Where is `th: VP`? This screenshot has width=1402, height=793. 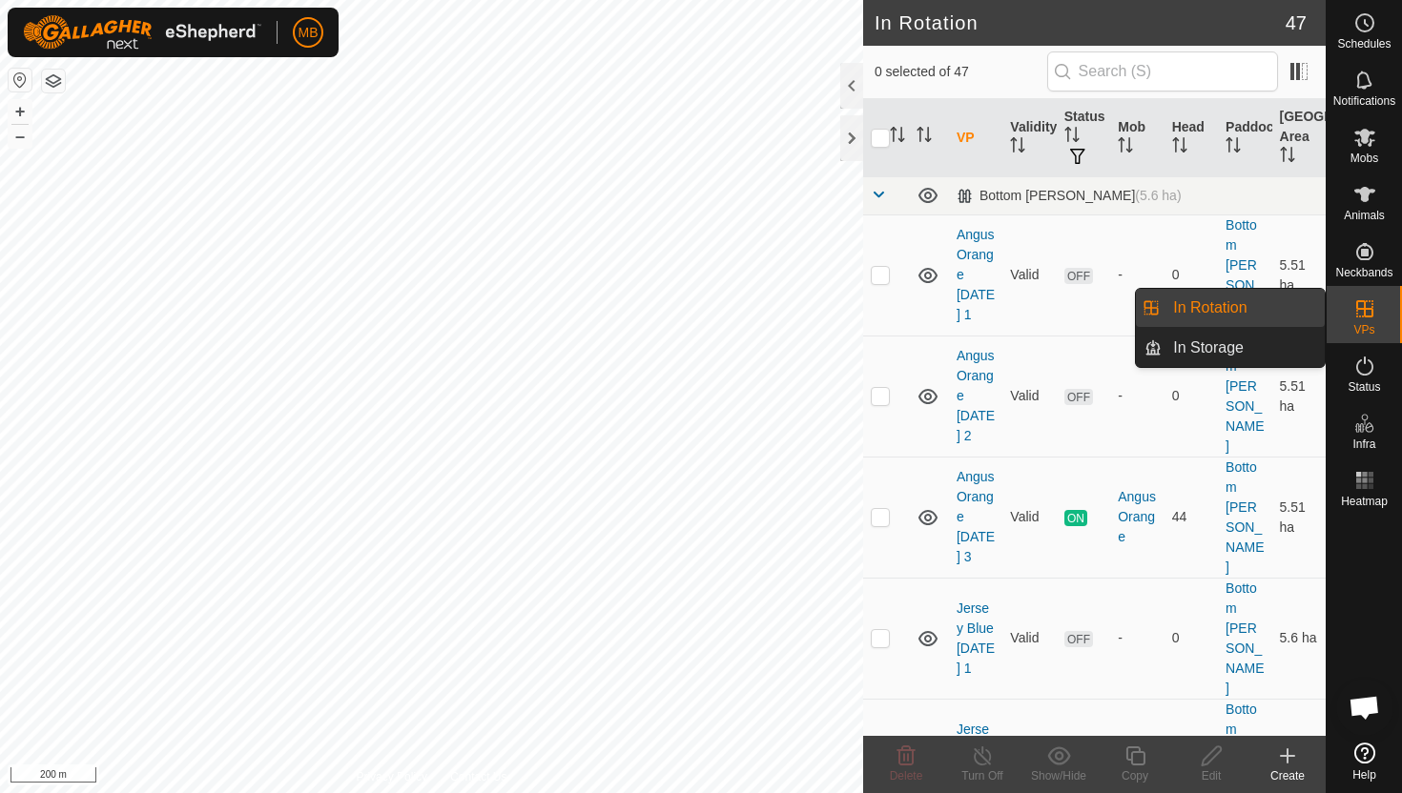 th: VP is located at coordinates (976, 138).